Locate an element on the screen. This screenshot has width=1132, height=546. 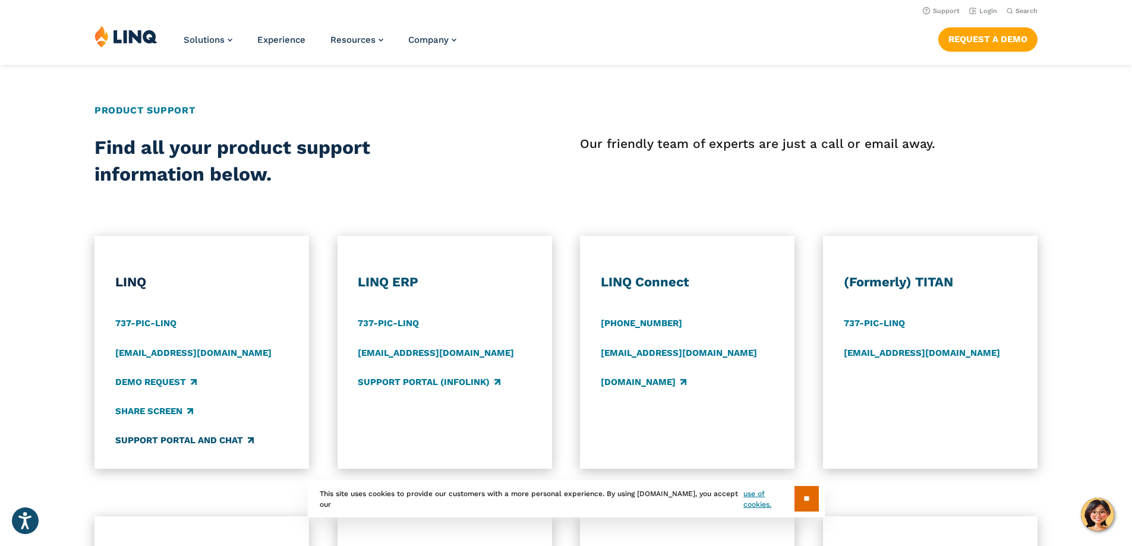
a: Demo Request is located at coordinates (156, 382).